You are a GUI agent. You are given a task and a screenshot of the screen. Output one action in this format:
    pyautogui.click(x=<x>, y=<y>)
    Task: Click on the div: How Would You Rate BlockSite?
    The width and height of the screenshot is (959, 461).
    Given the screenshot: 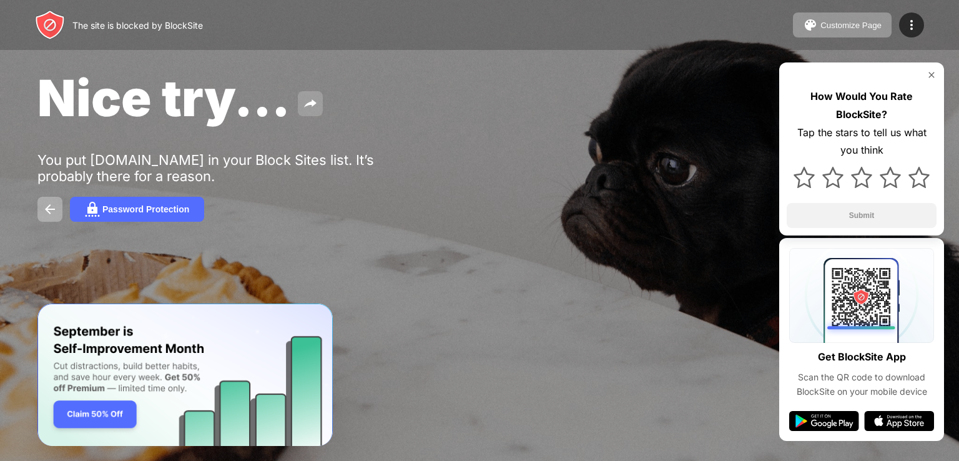 What is the action you would take?
    pyautogui.click(x=862, y=106)
    